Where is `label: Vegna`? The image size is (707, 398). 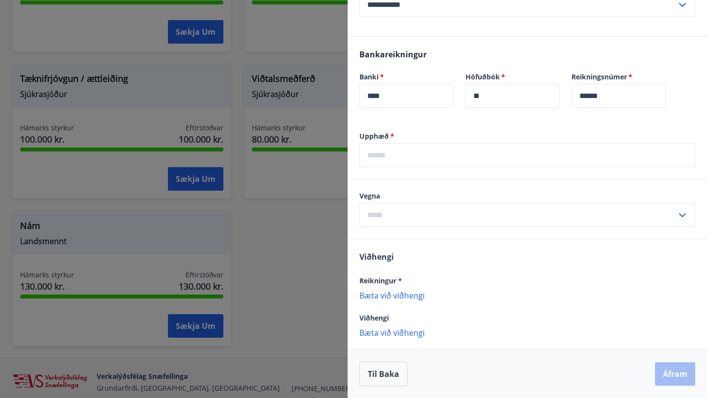
label: Vegna is located at coordinates (527, 196).